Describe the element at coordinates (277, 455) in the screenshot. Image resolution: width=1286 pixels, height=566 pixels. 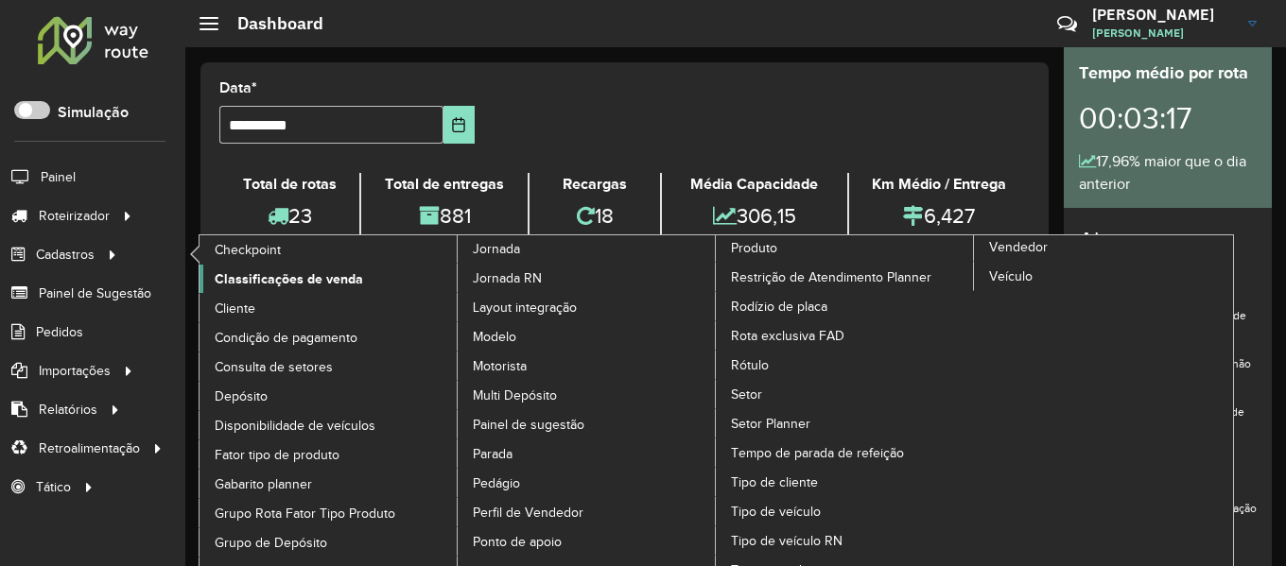
I see `span: Fator tipo de produto` at that location.